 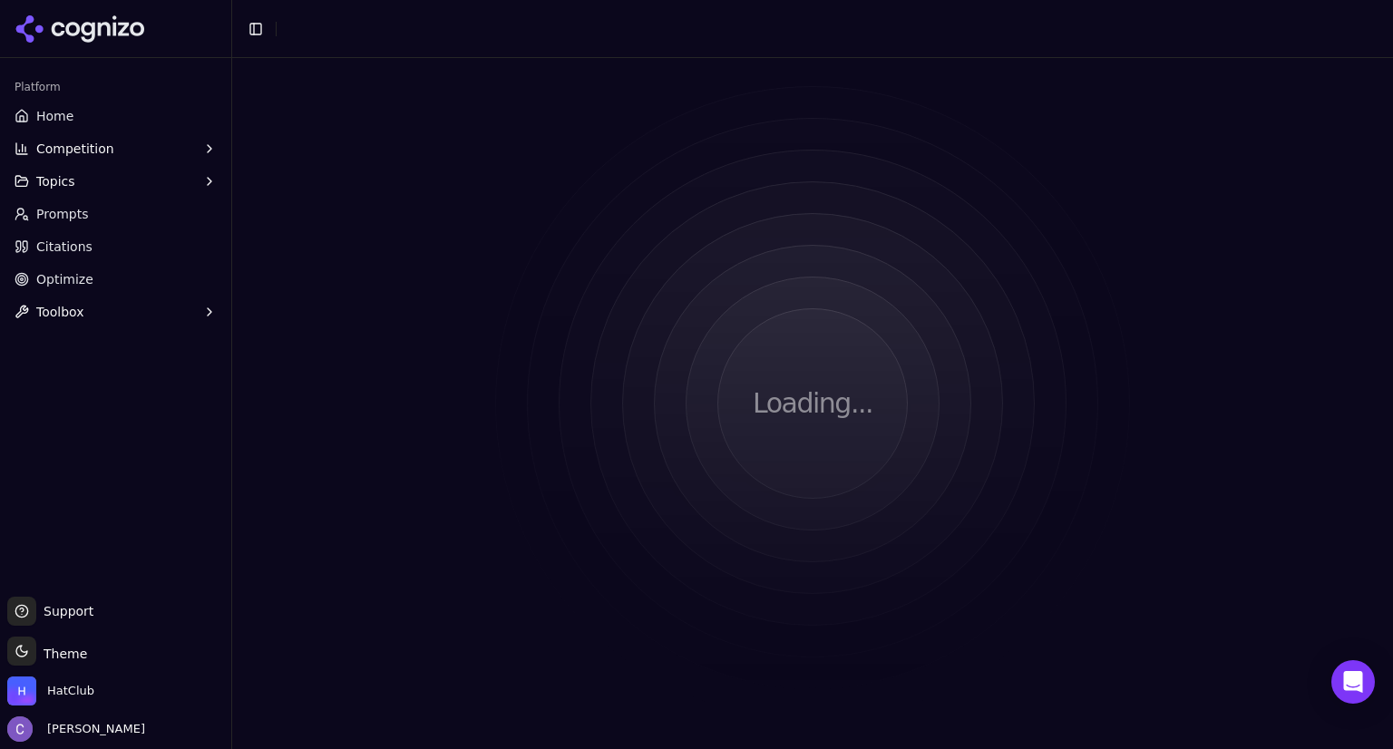 What do you see at coordinates (64, 279) in the screenshot?
I see `span: Optimize` at bounding box center [64, 279].